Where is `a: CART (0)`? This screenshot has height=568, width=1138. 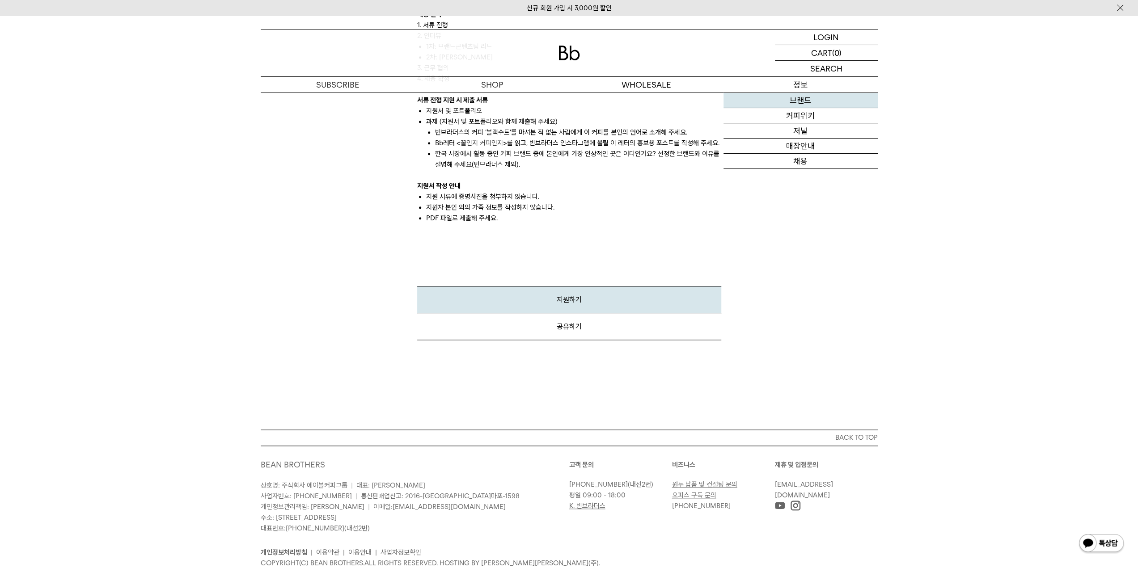
a: CART (0) is located at coordinates (826, 53).